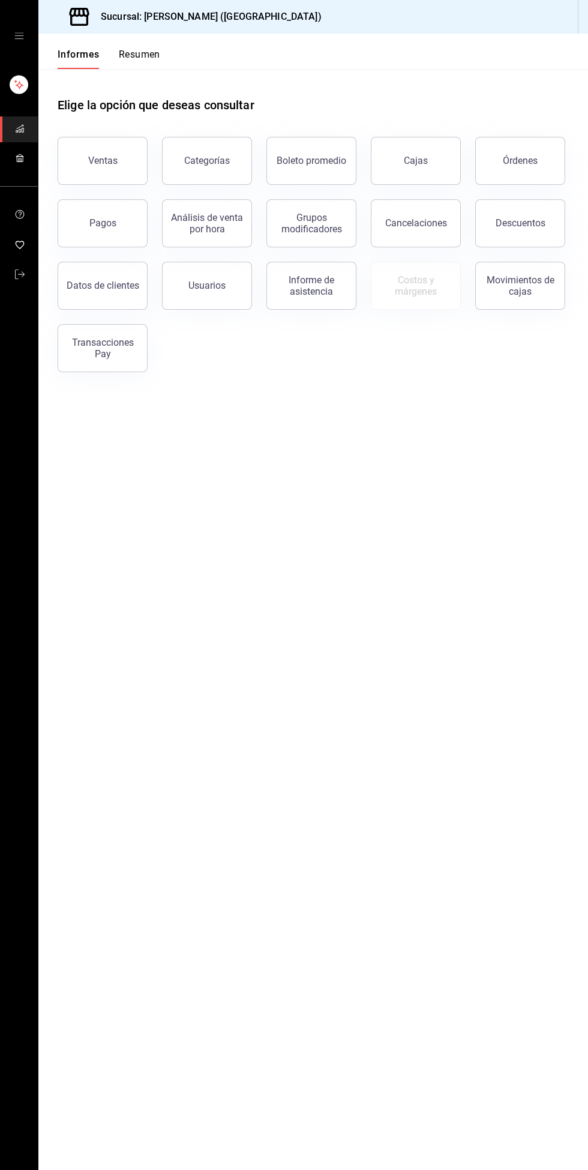 This screenshot has height=1170, width=588. I want to click on button: Análisis de venta por hora, so click(207, 223).